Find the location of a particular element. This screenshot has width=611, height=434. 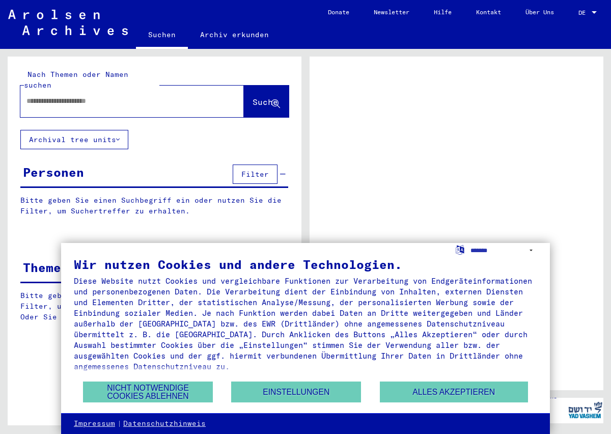

mat-label: Nach Themen oder Namen suchen is located at coordinates (76, 79).